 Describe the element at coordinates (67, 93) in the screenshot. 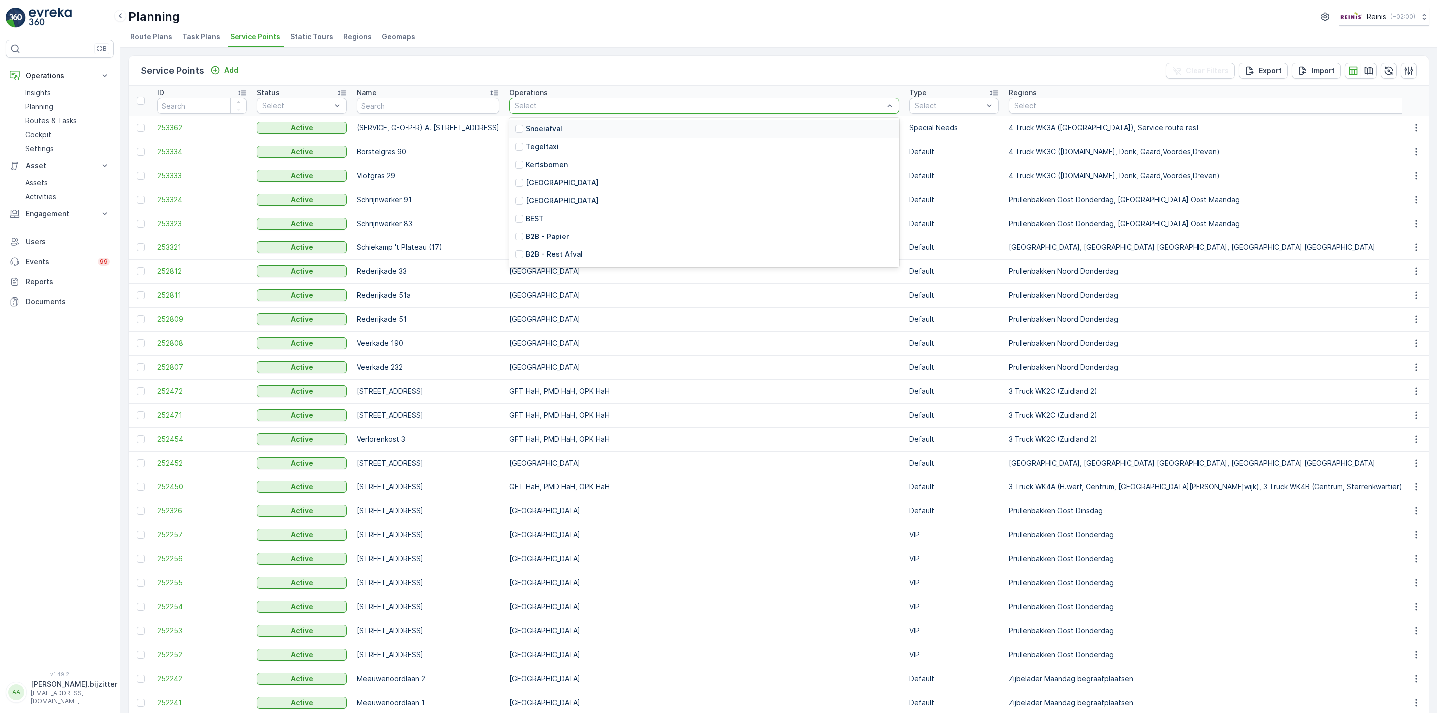

I see `a: Insights` at that location.